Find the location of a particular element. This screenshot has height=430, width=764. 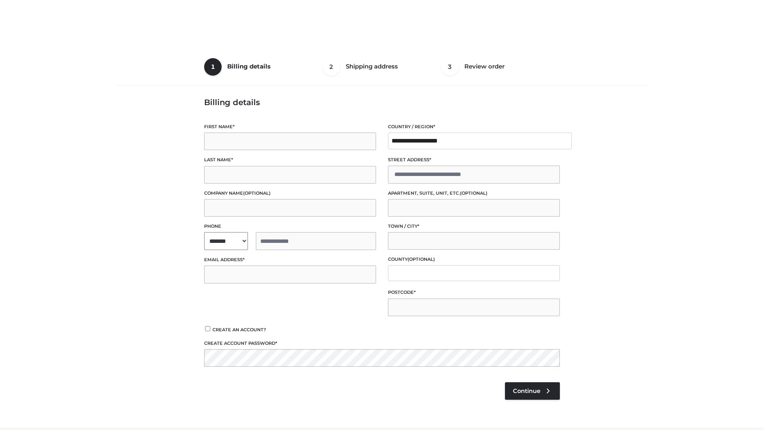

label: Create account password is located at coordinates (382, 343).